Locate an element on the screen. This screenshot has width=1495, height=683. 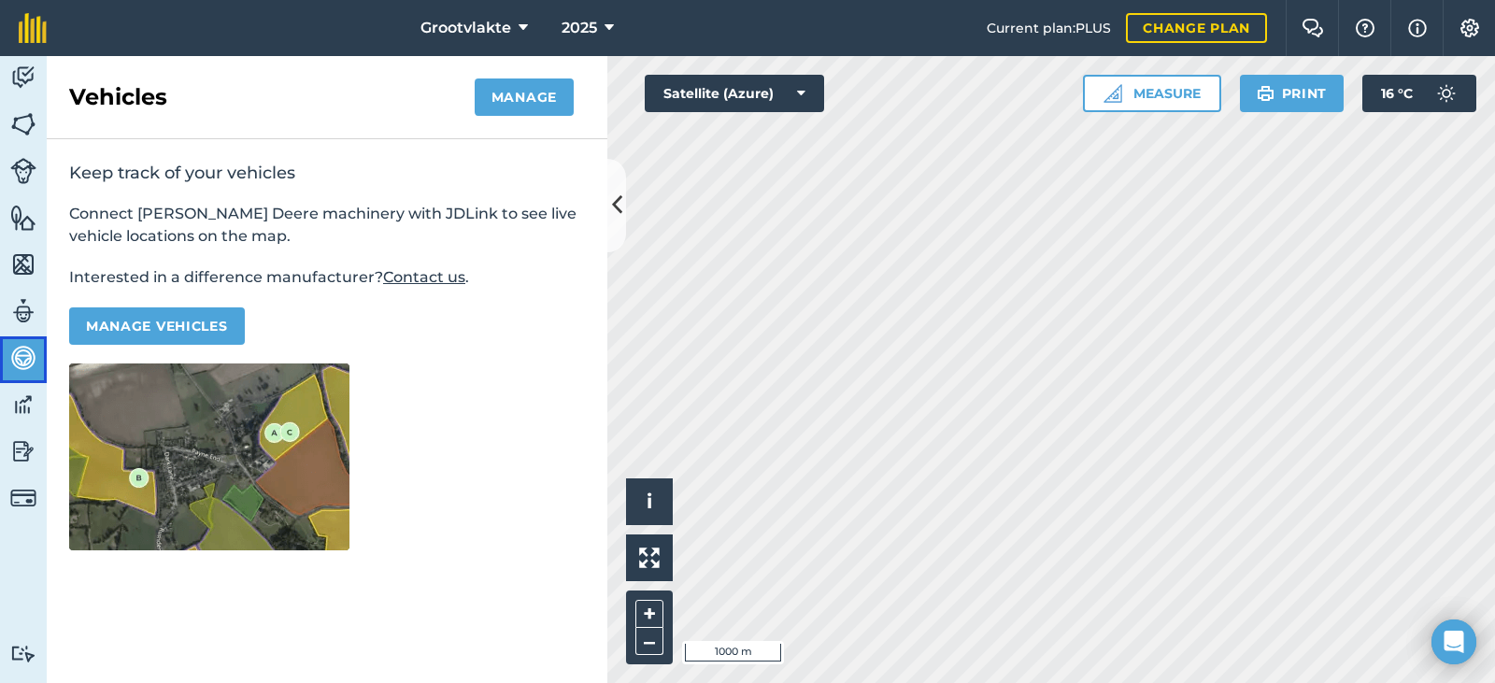
span: 16 ° C is located at coordinates (1397, 93).